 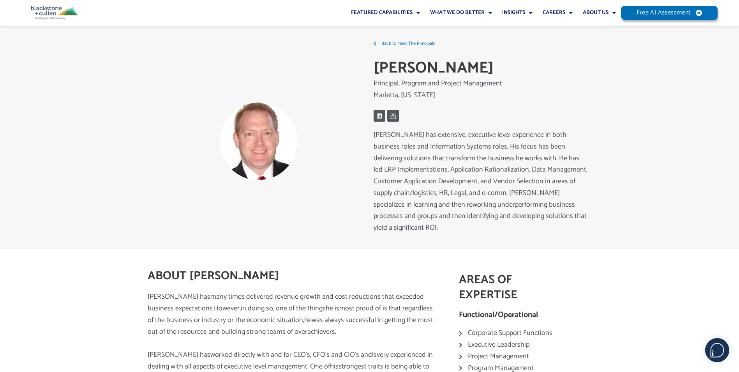 I want to click on span: is, so click(x=374, y=355).